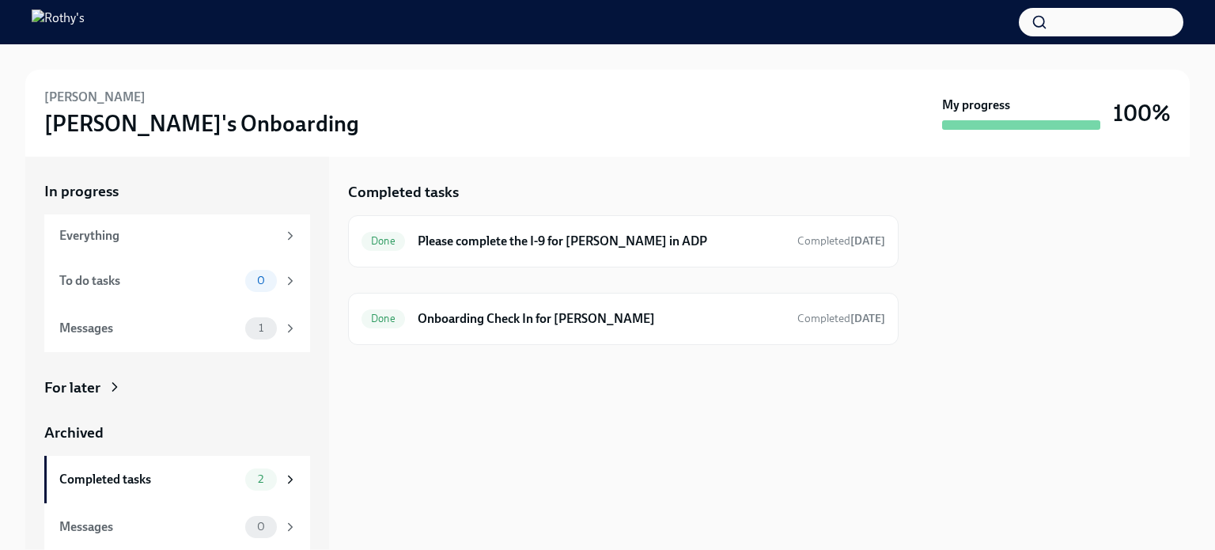  I want to click on span: September 22nd, 2025 09:13, so click(841, 318).